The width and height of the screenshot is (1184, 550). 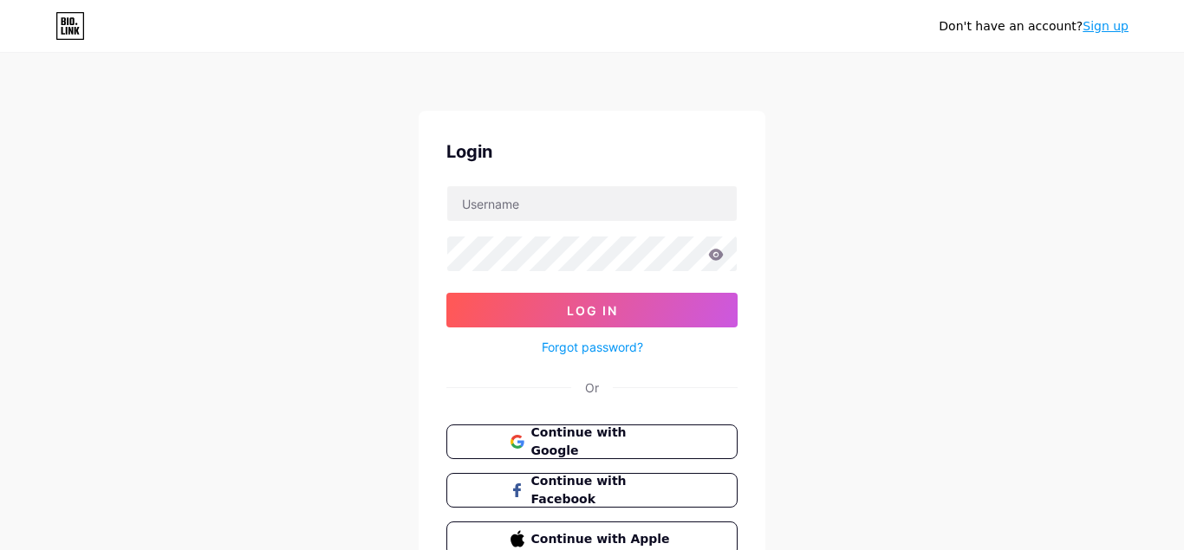 I want to click on span: Continue with Facebook, so click(x=602, y=491).